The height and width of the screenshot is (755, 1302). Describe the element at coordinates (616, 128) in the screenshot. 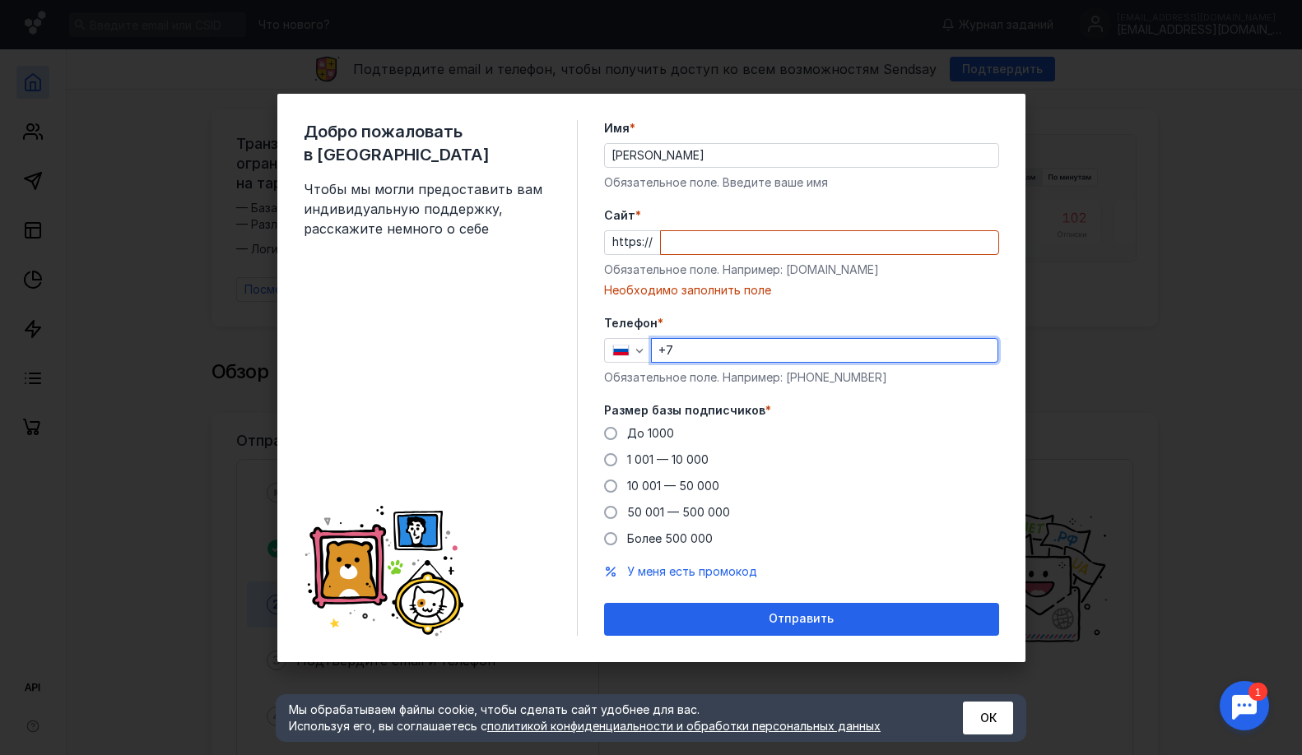

I see `span: Имя` at that location.